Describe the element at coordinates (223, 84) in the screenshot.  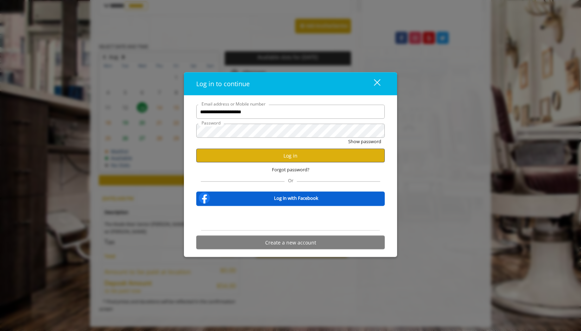
I see `span: Log in to continue` at that location.